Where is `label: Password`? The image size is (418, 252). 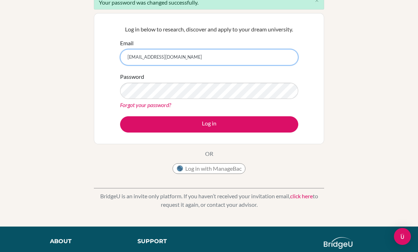 label: Password is located at coordinates (132, 77).